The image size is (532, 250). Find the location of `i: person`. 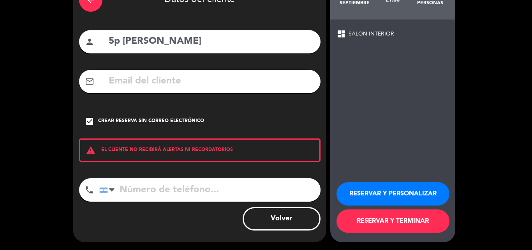

i: person is located at coordinates (90, 42).